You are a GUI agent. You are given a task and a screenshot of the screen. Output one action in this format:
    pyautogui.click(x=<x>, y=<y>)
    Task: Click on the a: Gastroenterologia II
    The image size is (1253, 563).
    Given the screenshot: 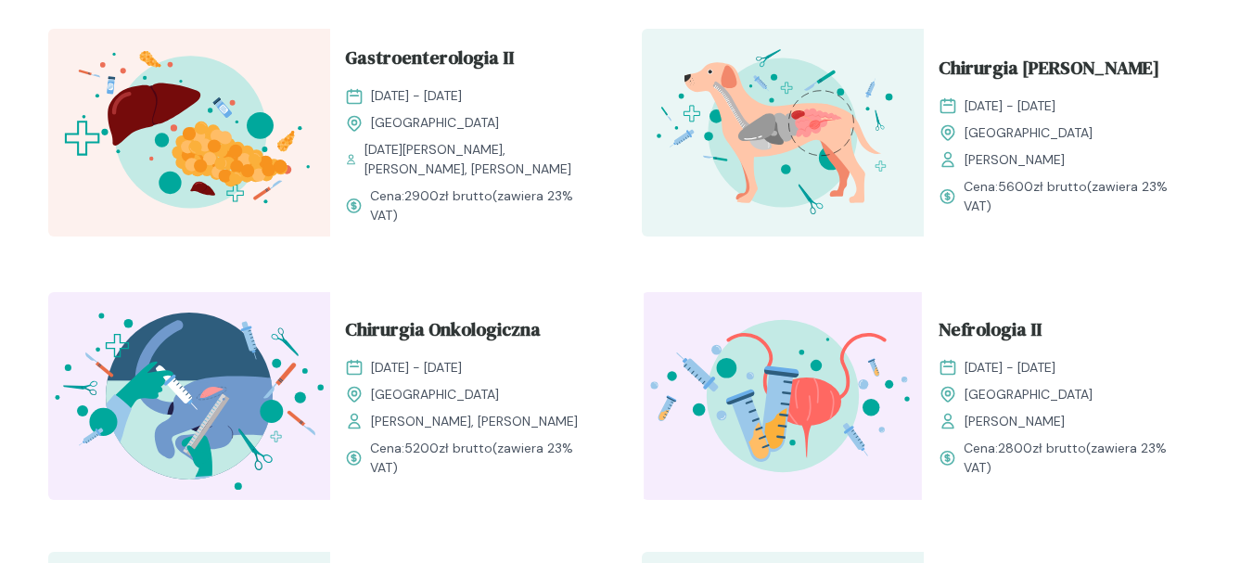 What is the action you would take?
    pyautogui.click(x=471, y=61)
    